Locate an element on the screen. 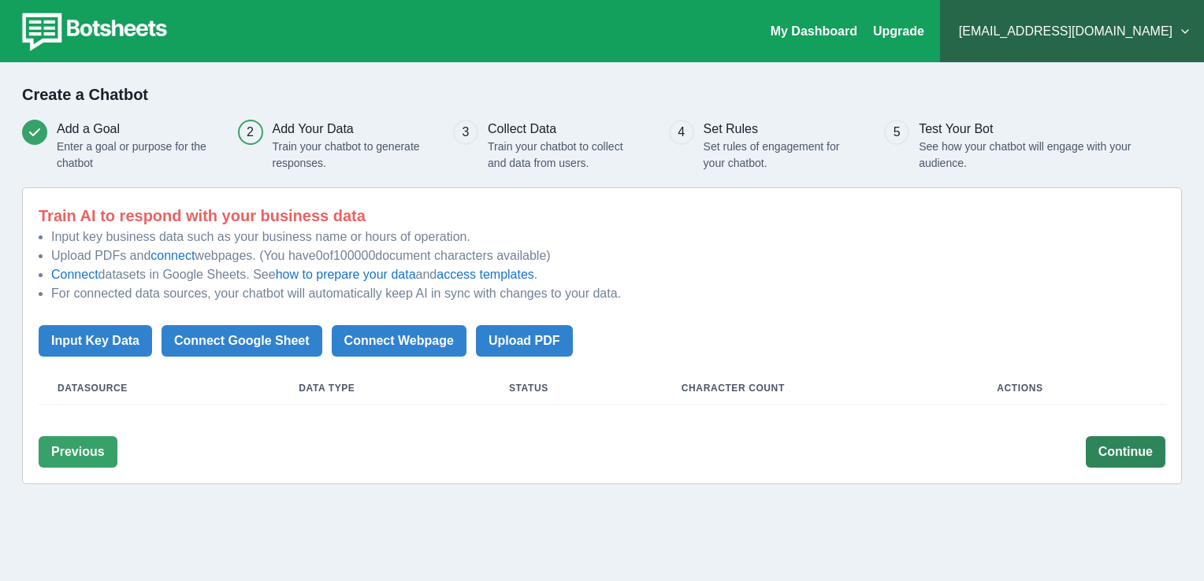 Image resolution: width=1204 pixels, height=581 pixels. h3: Add a Goal is located at coordinates (132, 129).